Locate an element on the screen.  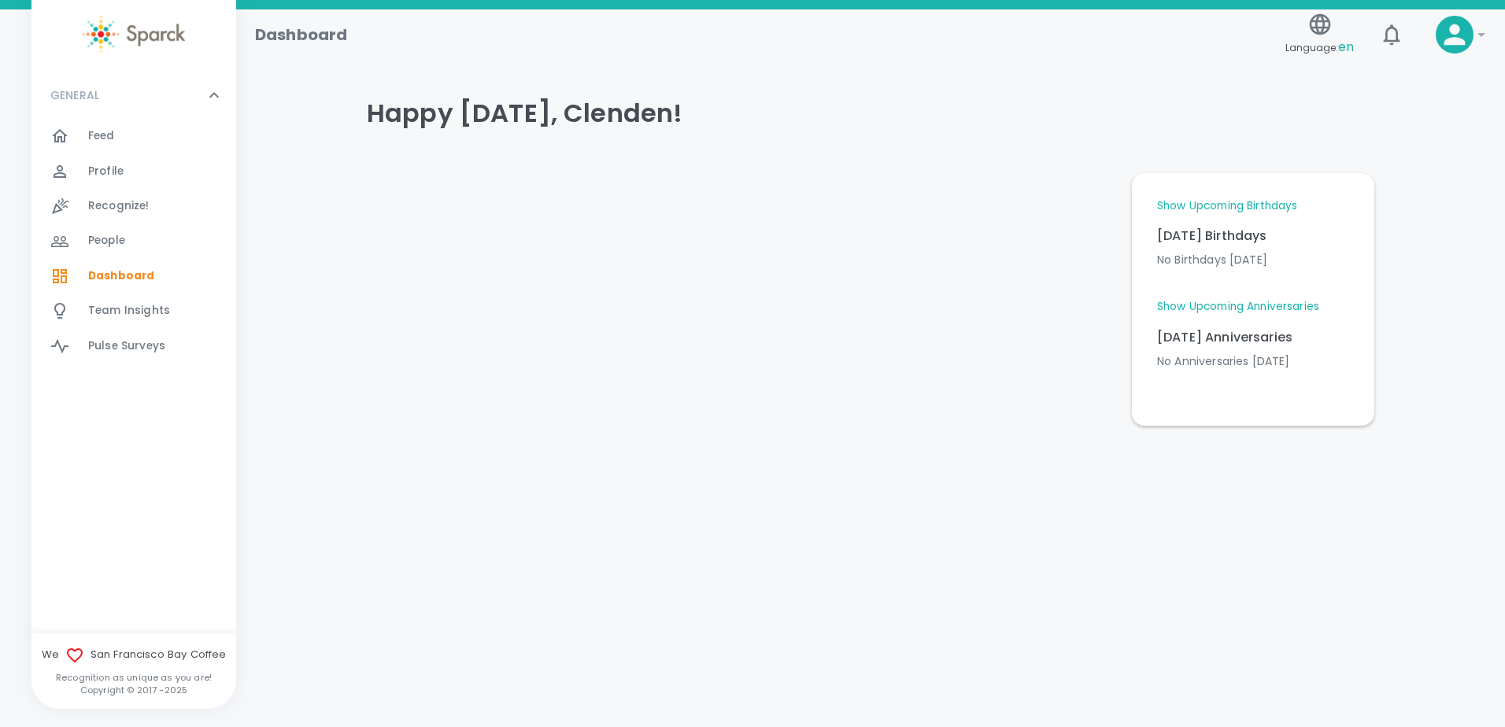
div: Dashboard is located at coordinates (134, 276).